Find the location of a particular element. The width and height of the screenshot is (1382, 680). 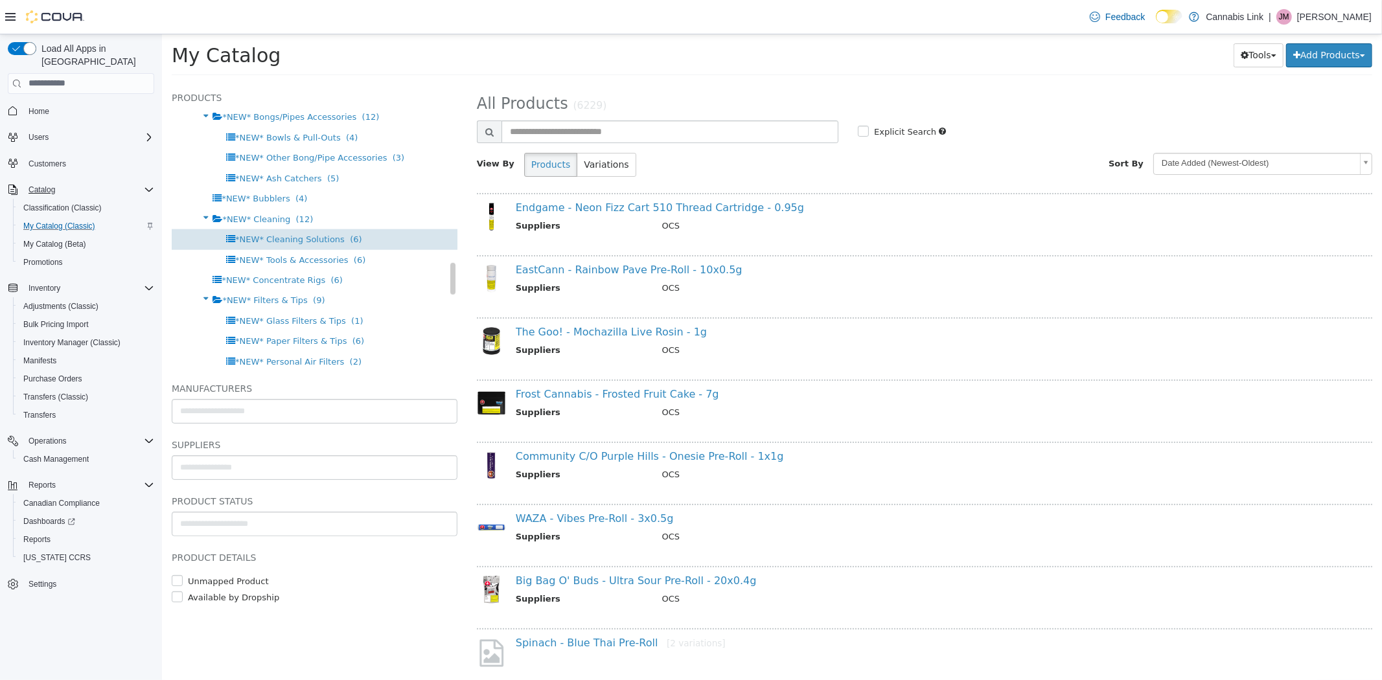

span: My Catalog (Classic) is located at coordinates (59, 226).